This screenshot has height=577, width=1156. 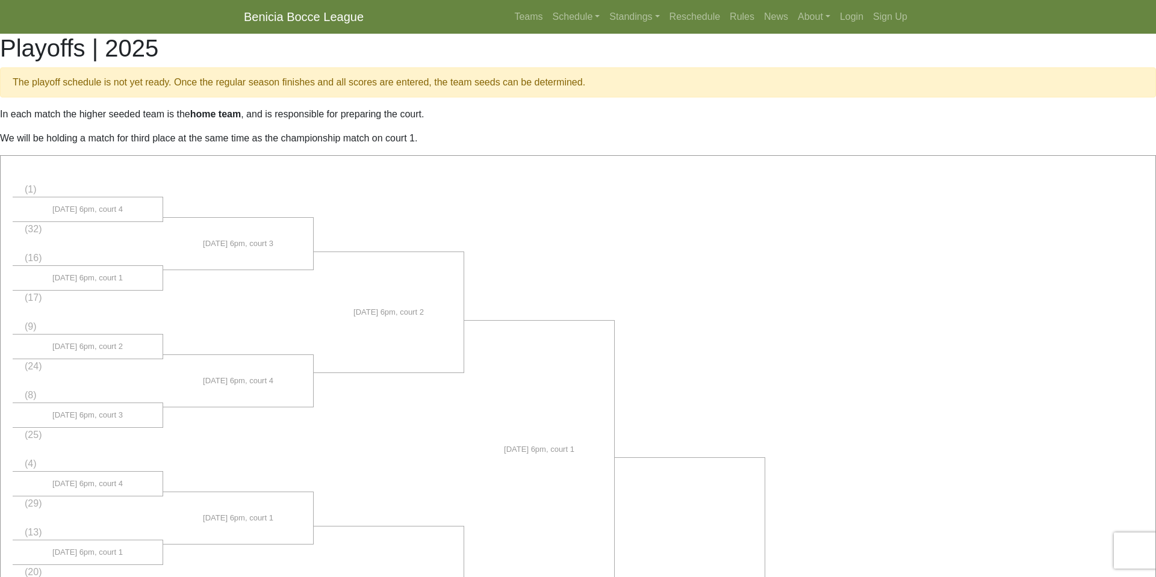 I want to click on a: Rules, so click(x=742, y=17).